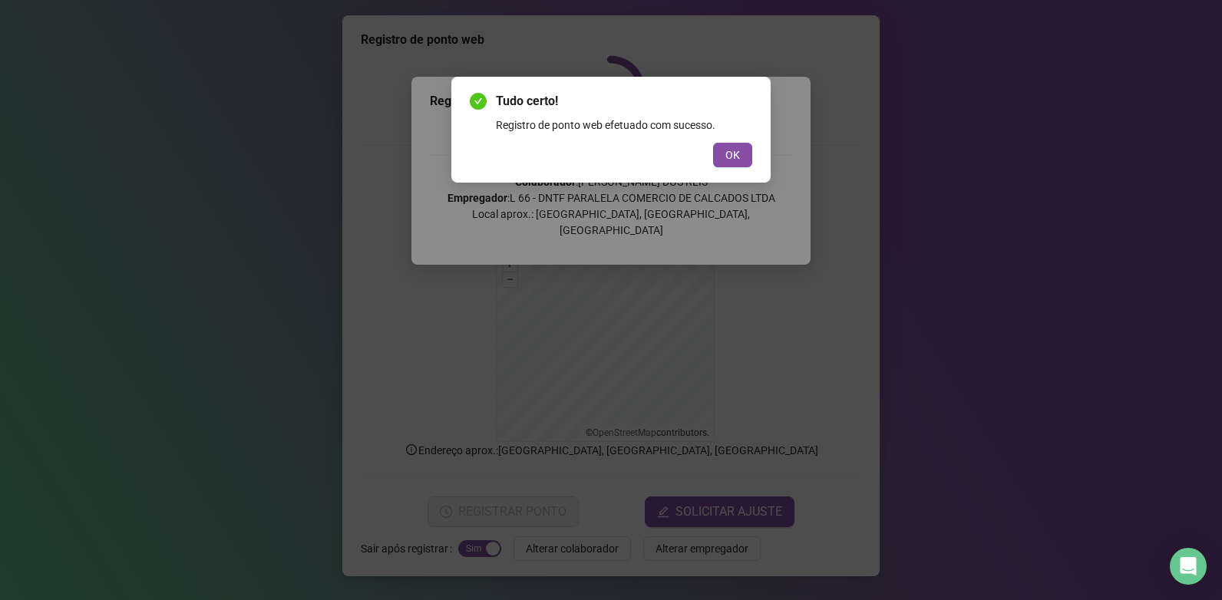 The height and width of the screenshot is (600, 1222). Describe the element at coordinates (624, 101) in the screenshot. I see `span: Tudo certo!` at that location.